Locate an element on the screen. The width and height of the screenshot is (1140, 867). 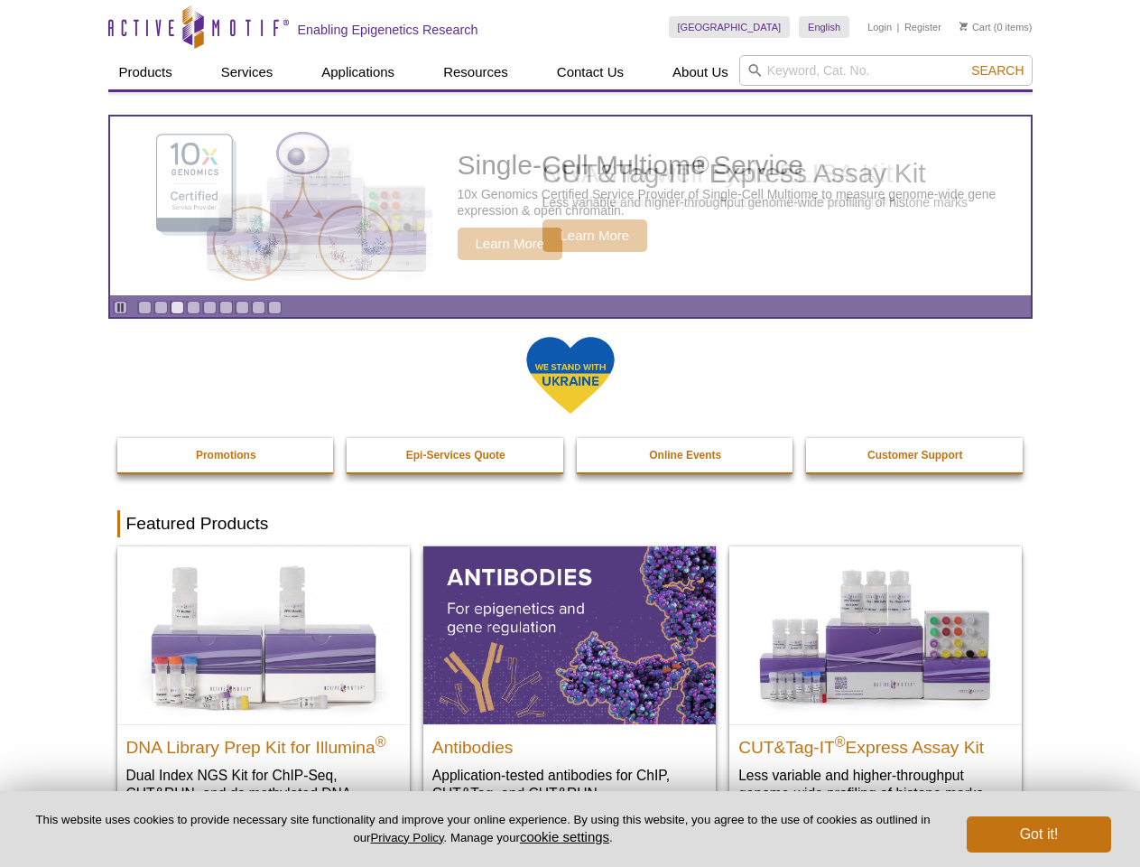
h2: Enabling Epigenetics Research is located at coordinates (388, 30).